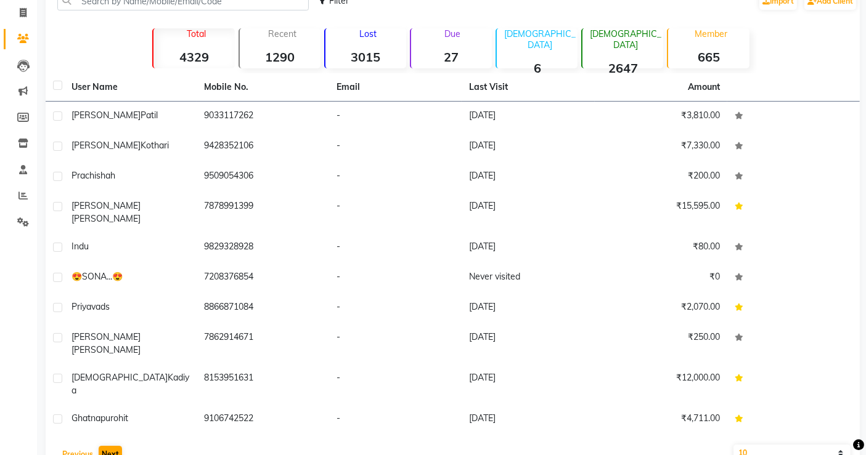 The height and width of the screenshot is (455, 866). What do you see at coordinates (196, 34) in the screenshot?
I see `p: Total` at bounding box center [196, 34].